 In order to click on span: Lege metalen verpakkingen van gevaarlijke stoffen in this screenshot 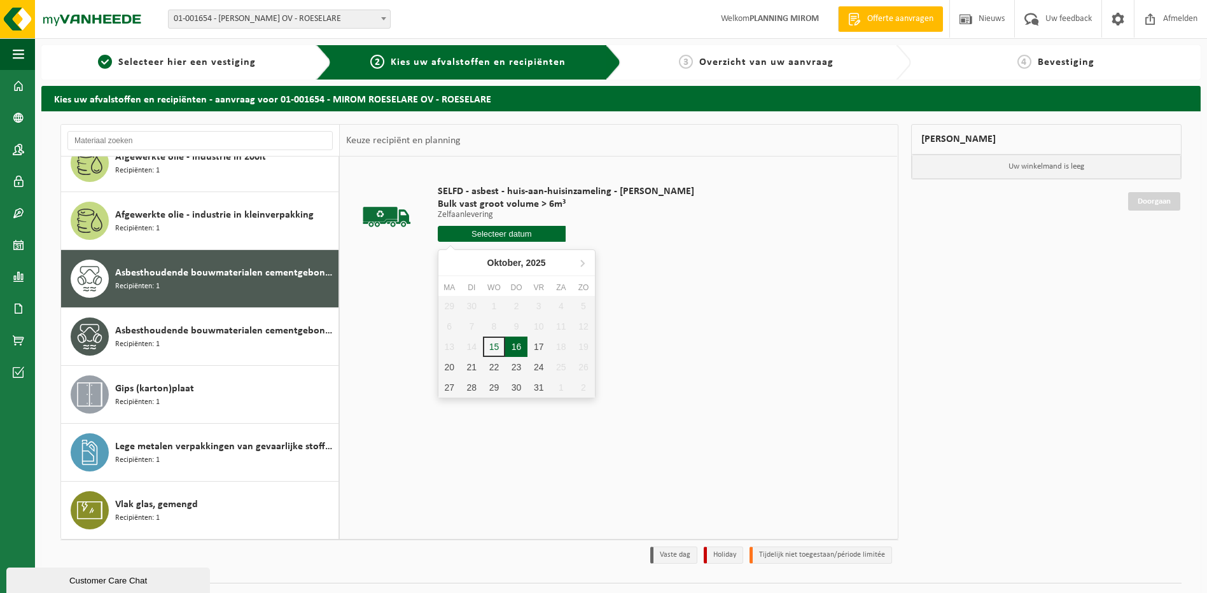, I will do `click(225, 447)`.